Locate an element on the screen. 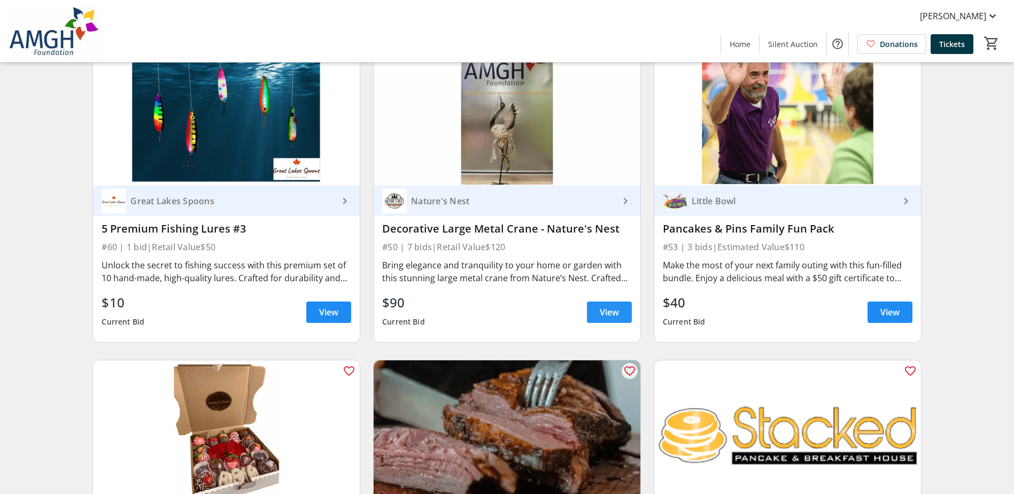 The image size is (1014, 494). div: Unlock the secret to fishing success with this premium set of 10 hand-made, high-quality lures. C... is located at coordinates (226, 272).